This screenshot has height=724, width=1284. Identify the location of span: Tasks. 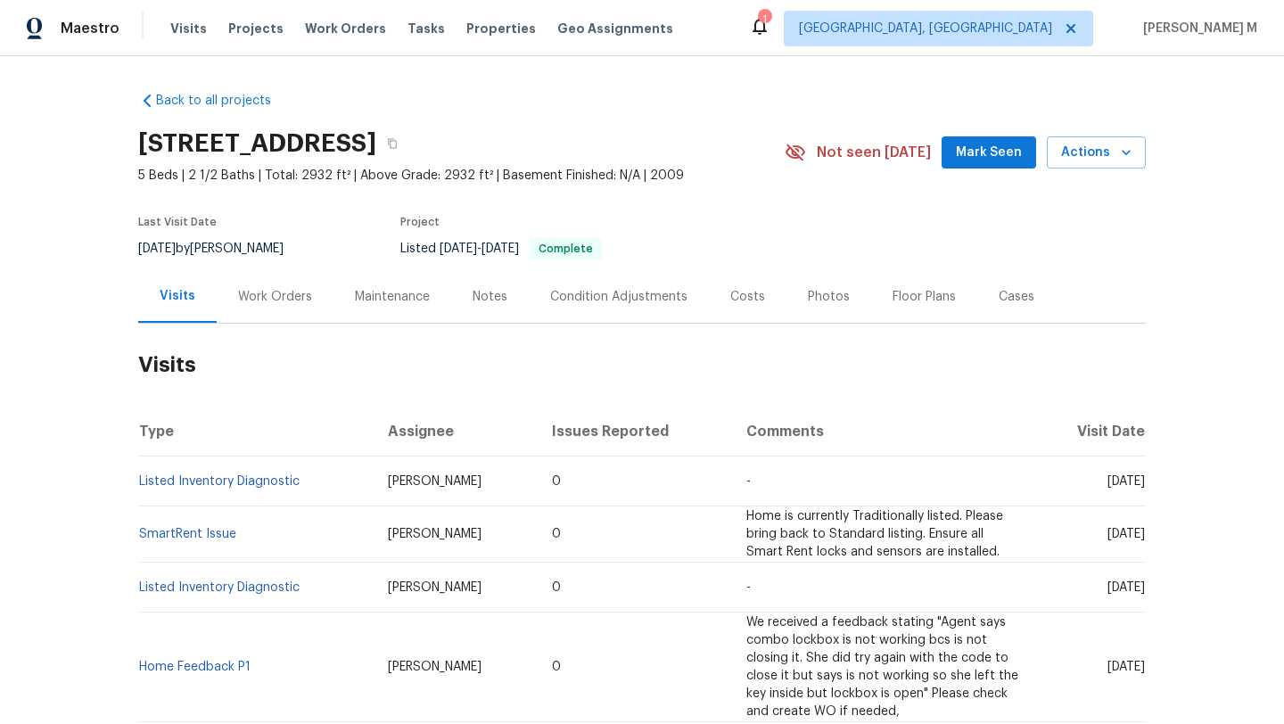
(426, 29).